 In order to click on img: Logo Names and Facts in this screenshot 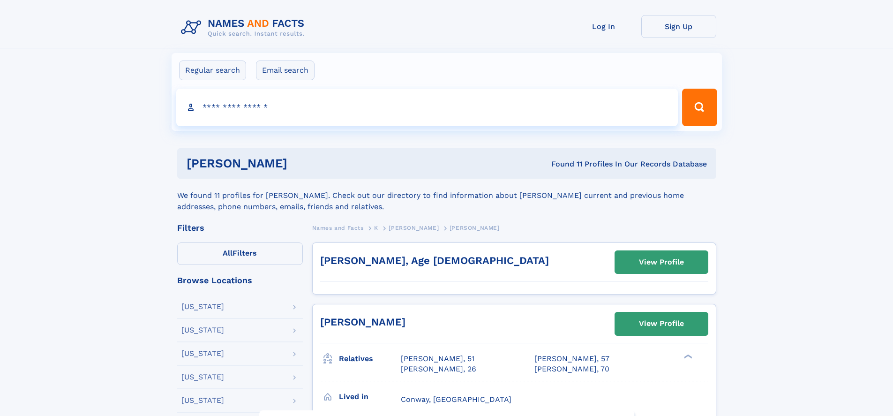, I will do `click(245, 28)`.